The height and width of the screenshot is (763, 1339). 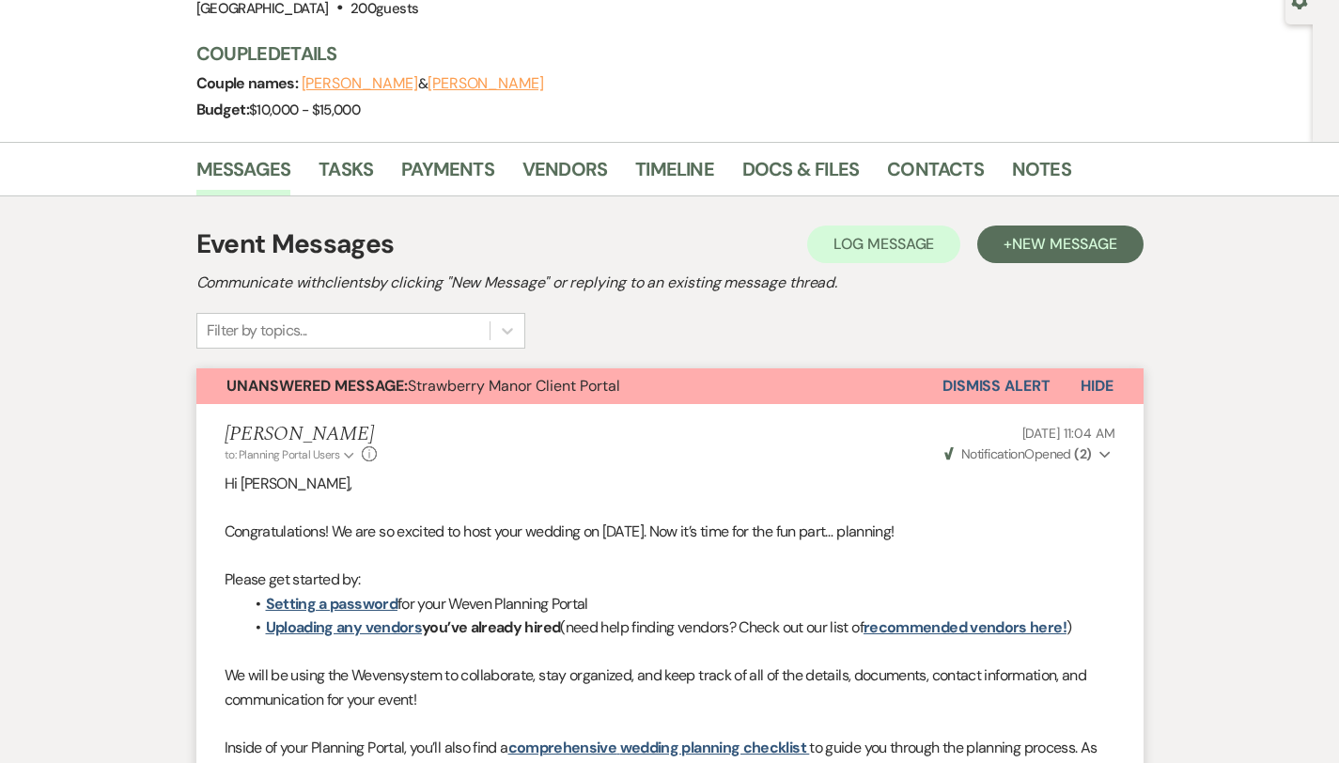 I want to click on button: Unanswered Message:Strawberry Manor Client Portal, so click(x=569, y=386).